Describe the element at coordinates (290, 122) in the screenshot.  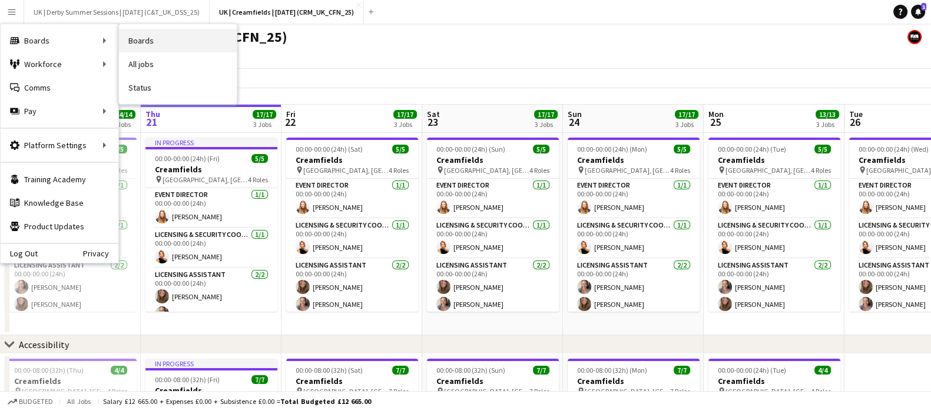
I see `span: 22` at that location.